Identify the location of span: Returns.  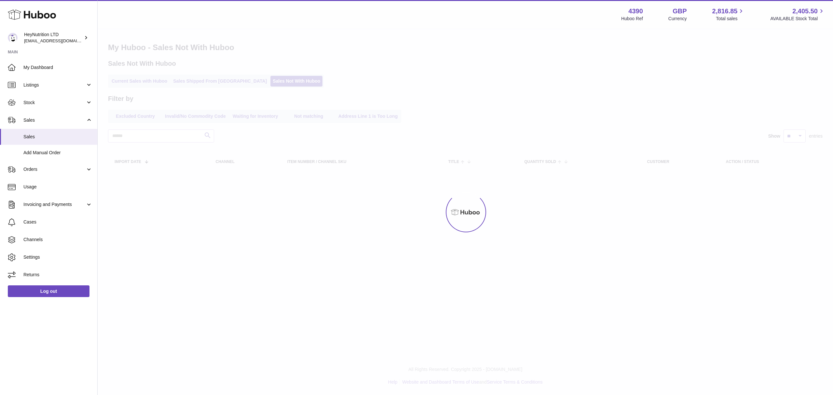
(58, 275).